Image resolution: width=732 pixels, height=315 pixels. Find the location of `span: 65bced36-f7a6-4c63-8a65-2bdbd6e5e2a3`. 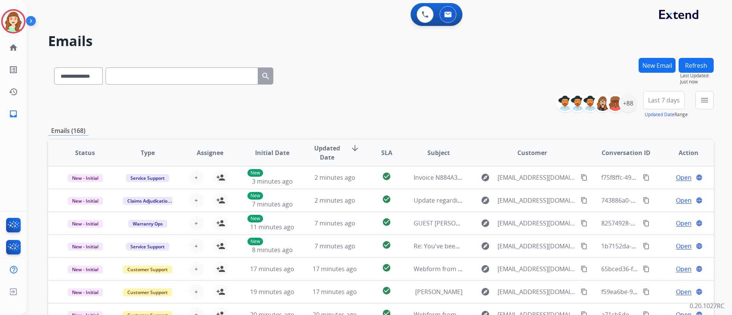

span: 65bced36-f7a6-4c63-8a65-2bdbd6e5e2a3 is located at coordinates (660, 269).